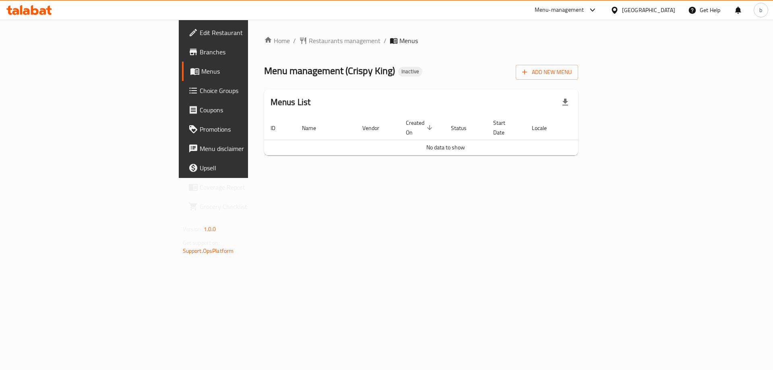  Describe the element at coordinates (245, 33) in the screenshot. I see `a: Edit Restaurant` at that location.